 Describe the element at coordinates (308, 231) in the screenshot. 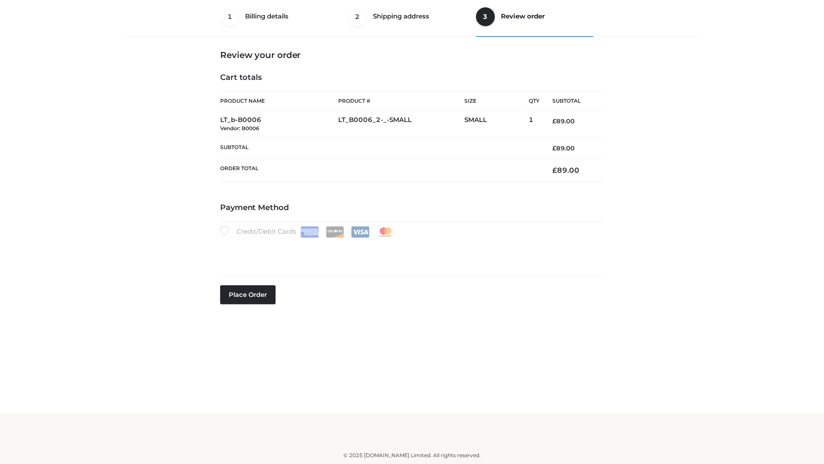

I see `label: Credit/Debit Cards` at that location.